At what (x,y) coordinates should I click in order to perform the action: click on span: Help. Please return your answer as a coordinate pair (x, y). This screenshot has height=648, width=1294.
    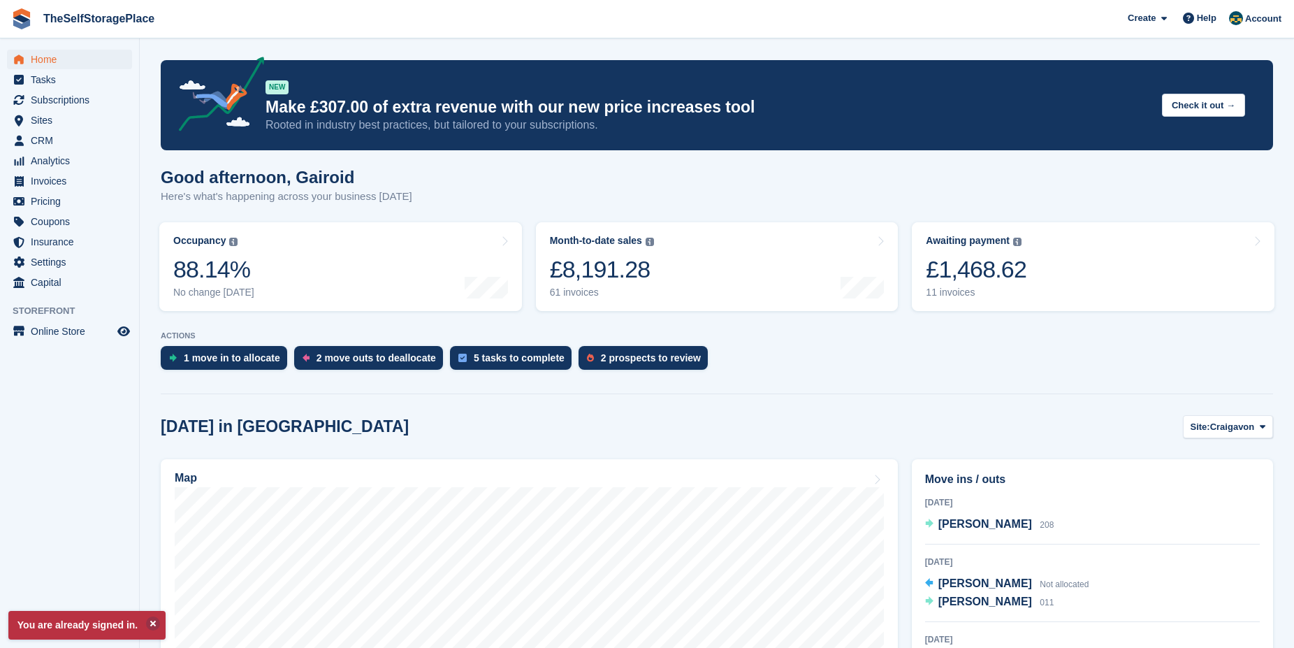
    Looking at the image, I should click on (1207, 18).